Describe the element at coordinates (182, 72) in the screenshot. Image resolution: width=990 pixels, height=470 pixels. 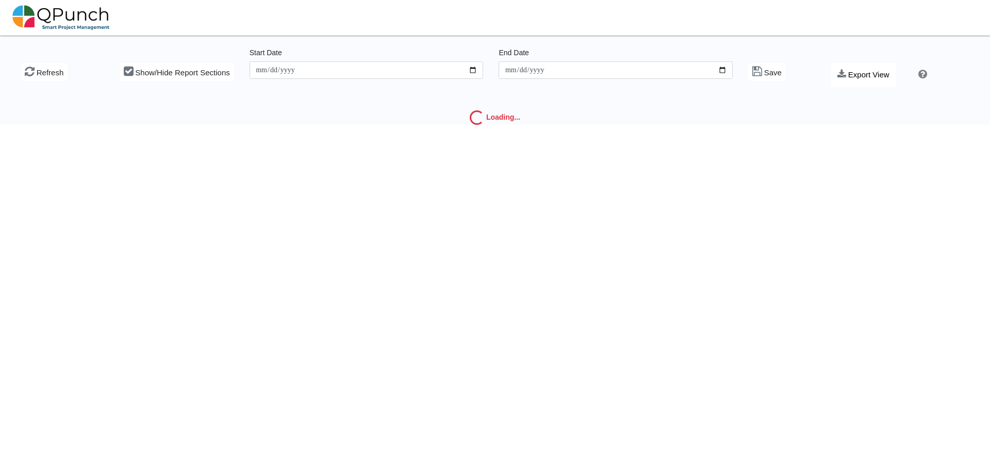
I see `span: Show/Hide Report Sections` at that location.